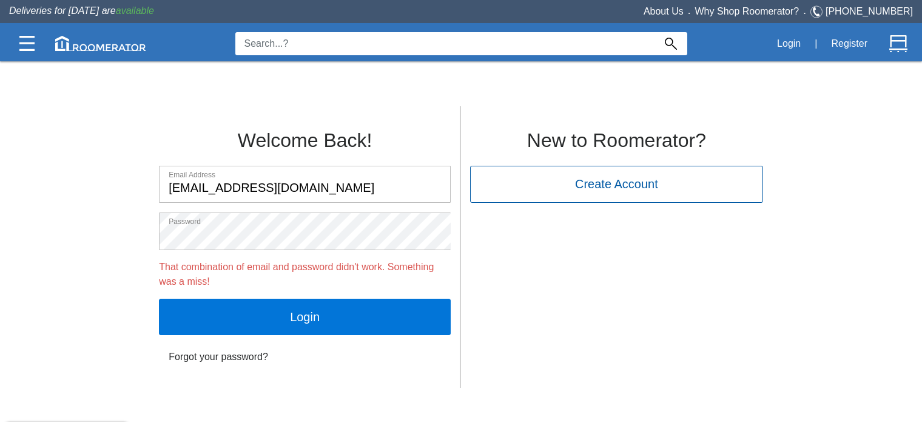  Describe the element at coordinates (304, 357) in the screenshot. I see `a: Forgot your password?` at that location.